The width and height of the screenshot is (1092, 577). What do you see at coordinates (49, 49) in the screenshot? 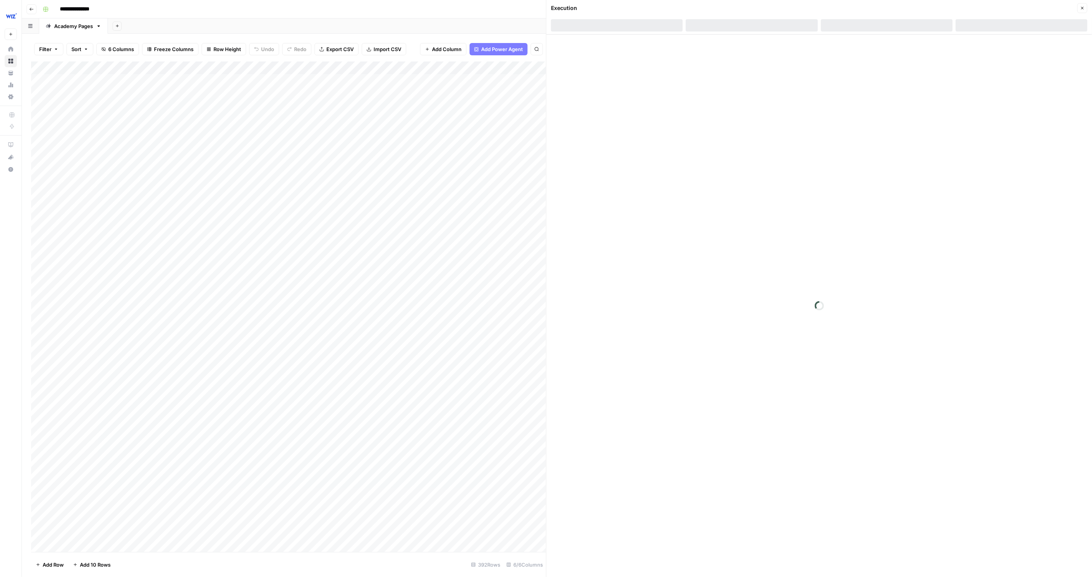
I see `button: Filter` at bounding box center [49, 49].